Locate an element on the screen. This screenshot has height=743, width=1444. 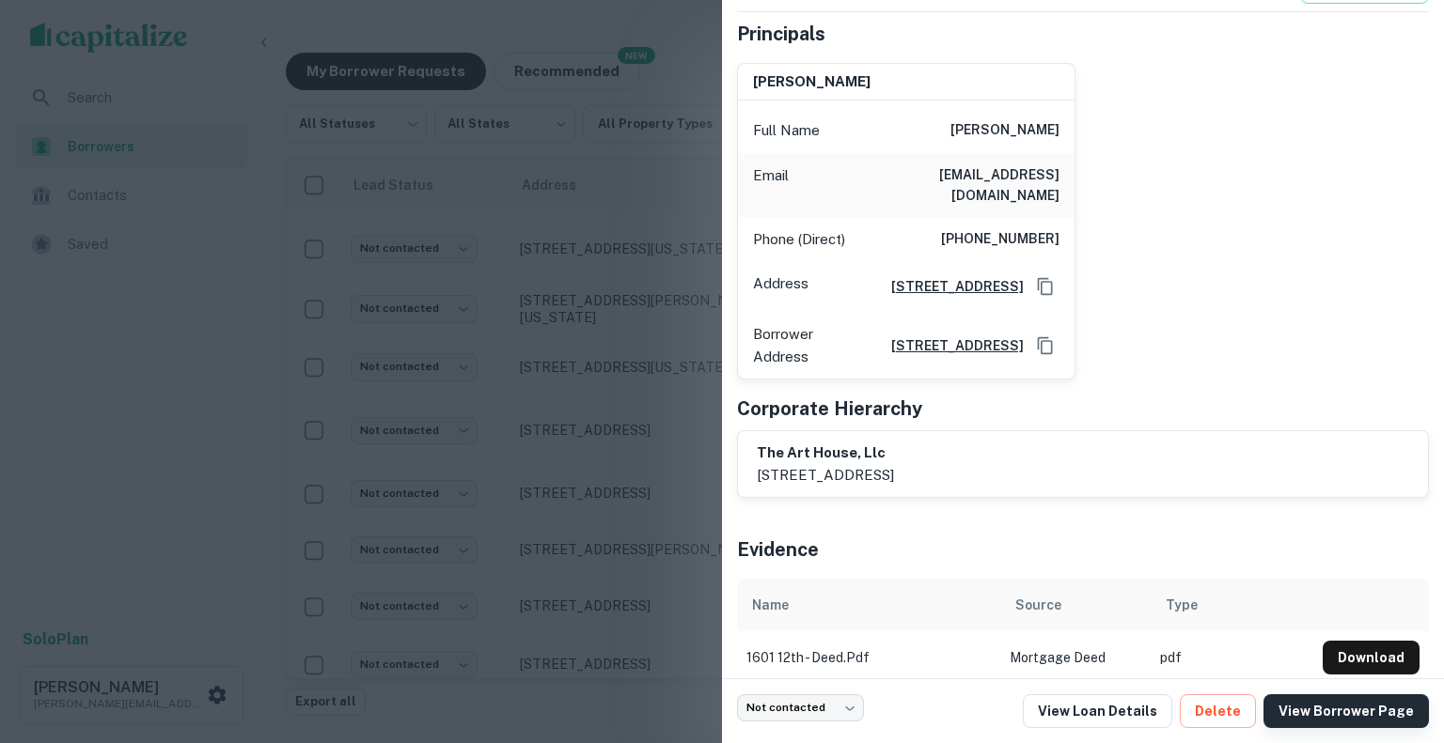
p: Borrower Address is located at coordinates (810, 345).